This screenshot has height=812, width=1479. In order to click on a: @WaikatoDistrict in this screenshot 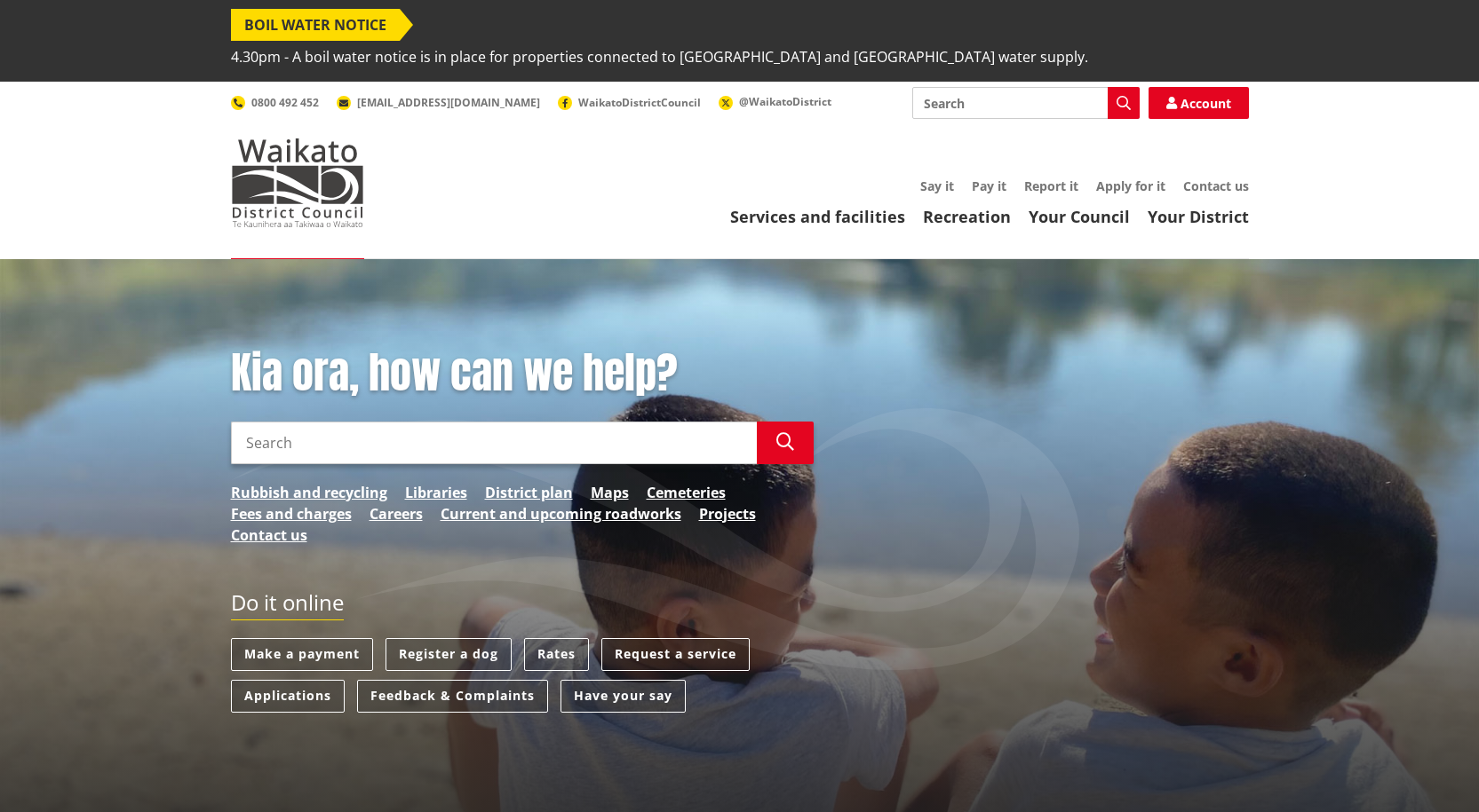, I will do `click(774, 101)`.